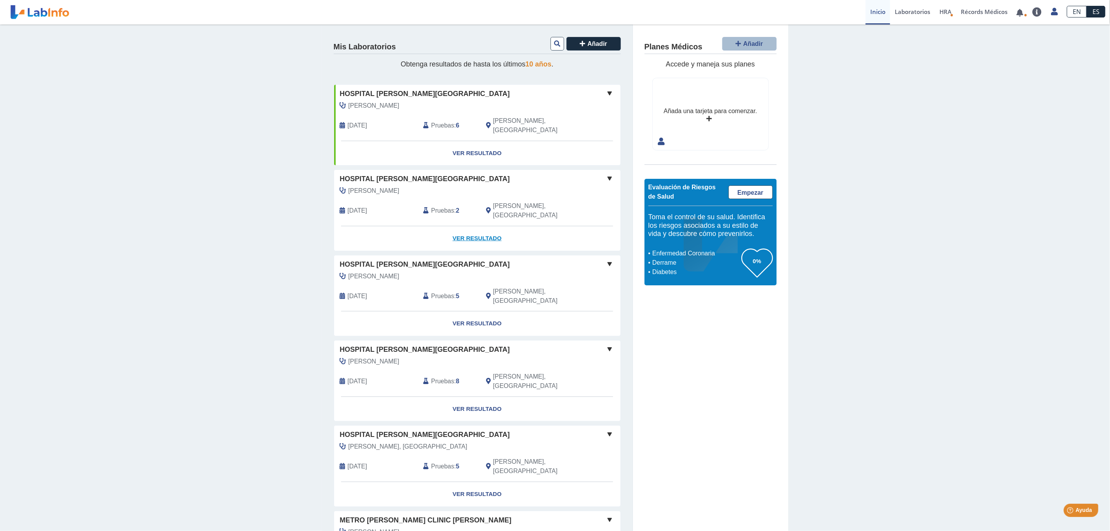  What do you see at coordinates (750, 192) in the screenshot?
I see `span: Empezar` at bounding box center [750, 192].